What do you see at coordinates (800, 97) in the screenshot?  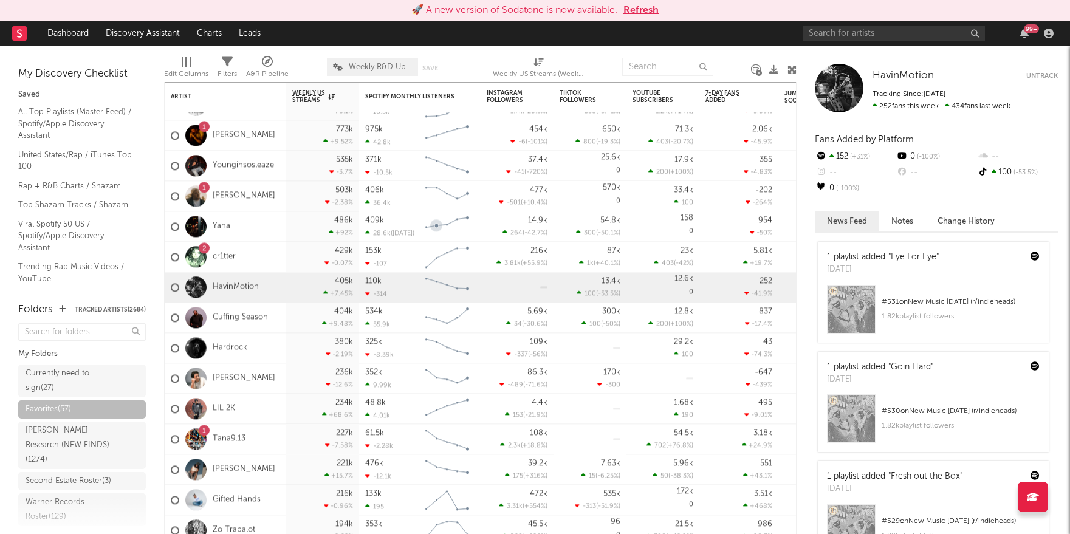 I see `div: Jump Score` at bounding box center [800, 97].